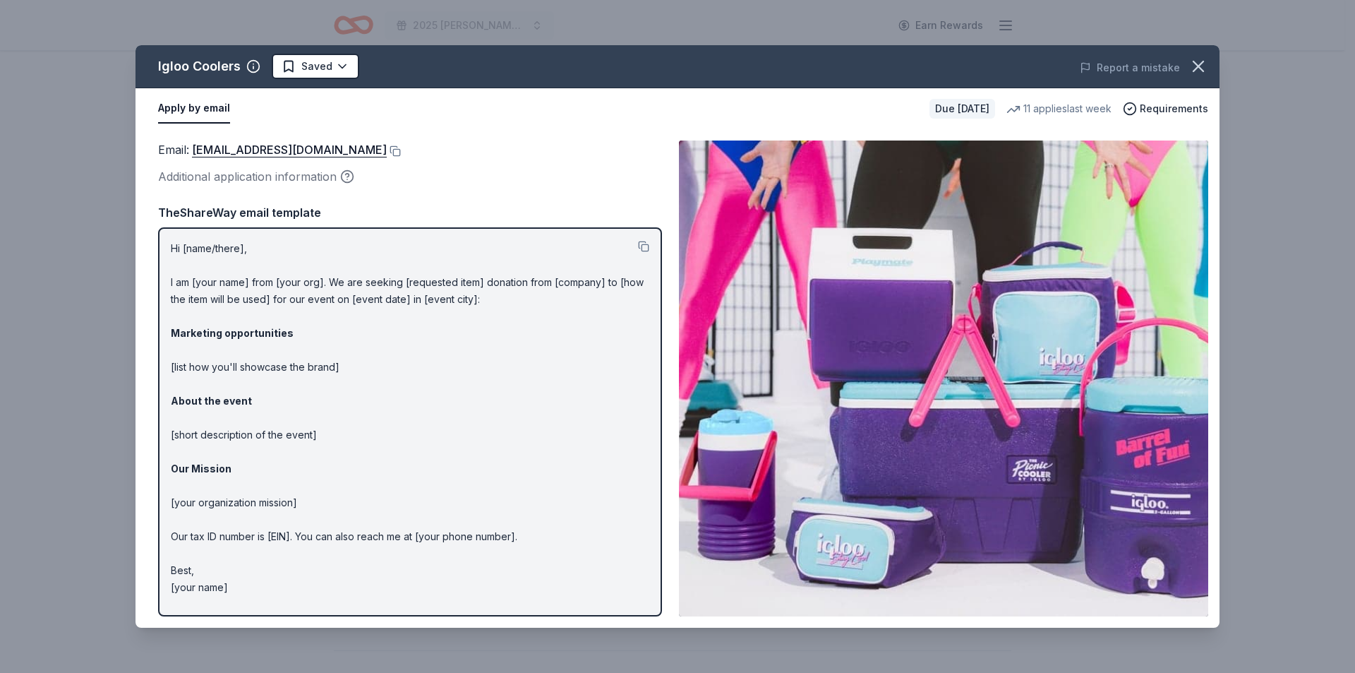 The image size is (1355, 673). What do you see at coordinates (1130, 68) in the screenshot?
I see `button: Report a mistake` at bounding box center [1130, 68].